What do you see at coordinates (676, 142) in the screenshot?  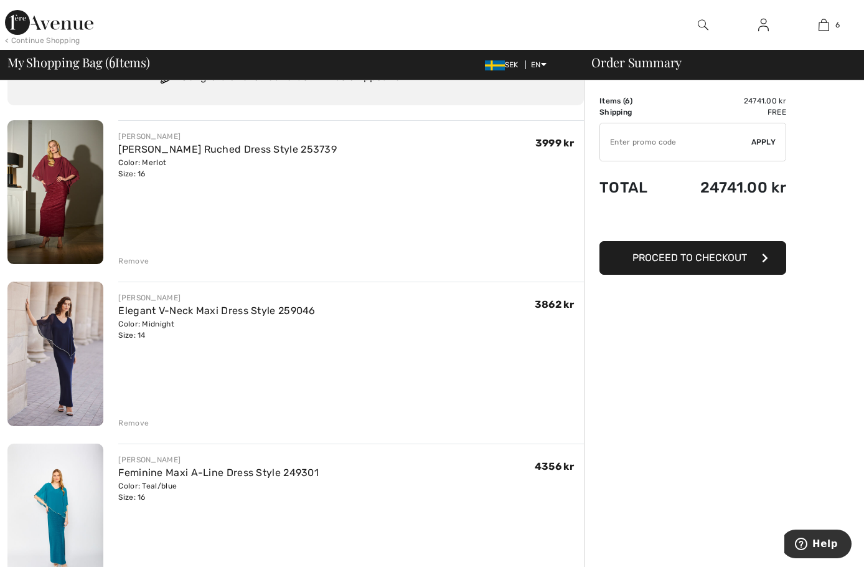 I see `input: Promo code` at bounding box center [676, 142].